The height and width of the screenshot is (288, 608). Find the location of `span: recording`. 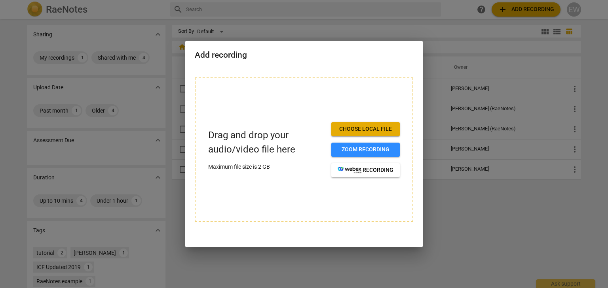

span: recording is located at coordinates (365, 171).